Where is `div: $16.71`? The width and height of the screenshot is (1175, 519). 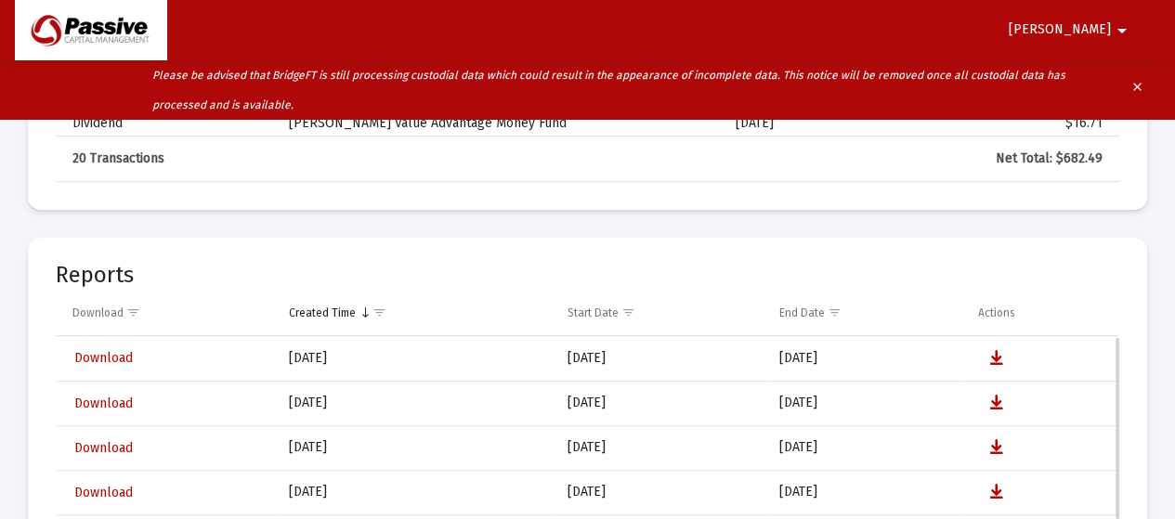
div: $16.71 is located at coordinates (997, 124).